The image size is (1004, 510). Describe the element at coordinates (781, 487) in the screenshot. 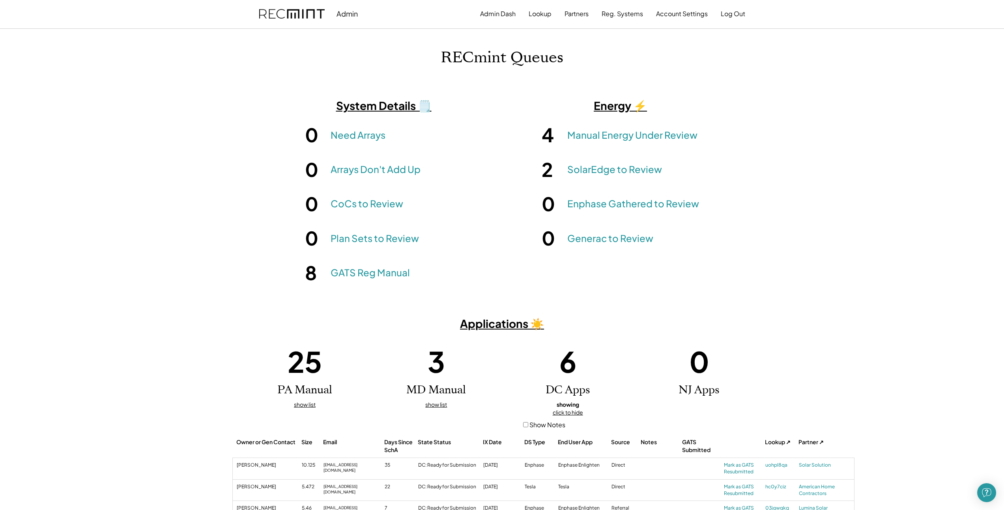

I see `a: hc0y7ciz` at that location.